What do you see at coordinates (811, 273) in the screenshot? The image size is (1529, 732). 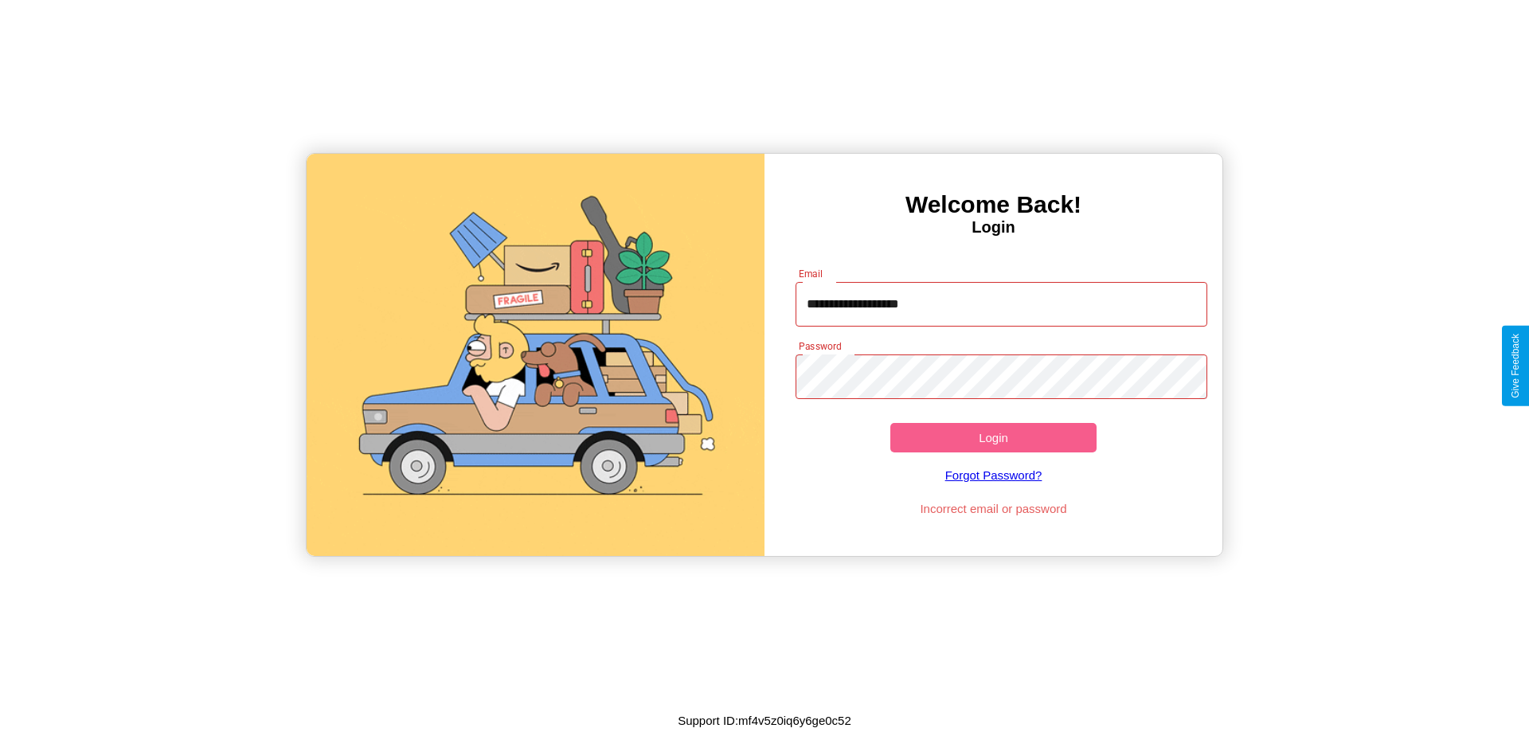 I see `label: Email` at bounding box center [811, 273].